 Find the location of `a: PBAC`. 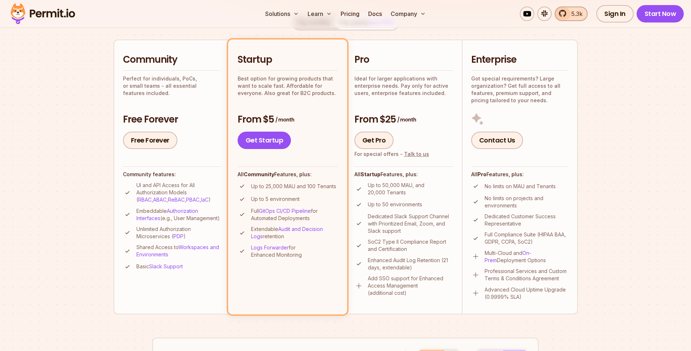

a: PBAC is located at coordinates (193, 199).